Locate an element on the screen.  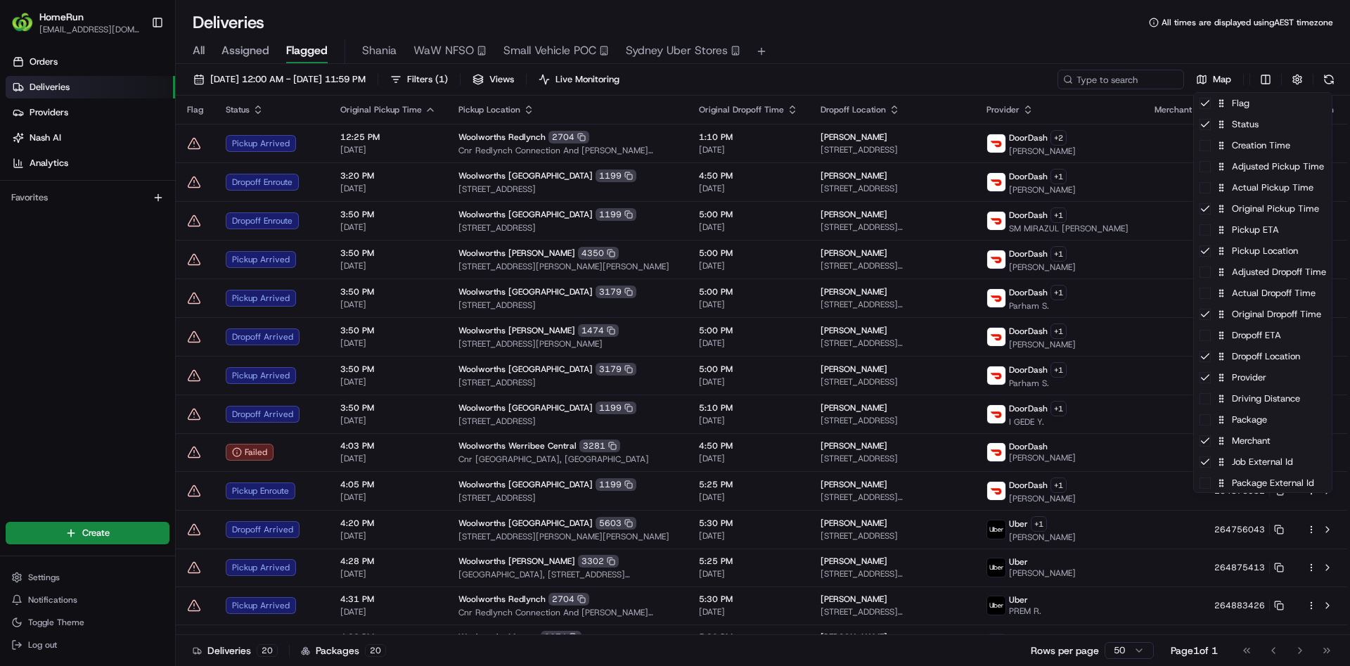
div: Original Pickup Time is located at coordinates (1263, 209).